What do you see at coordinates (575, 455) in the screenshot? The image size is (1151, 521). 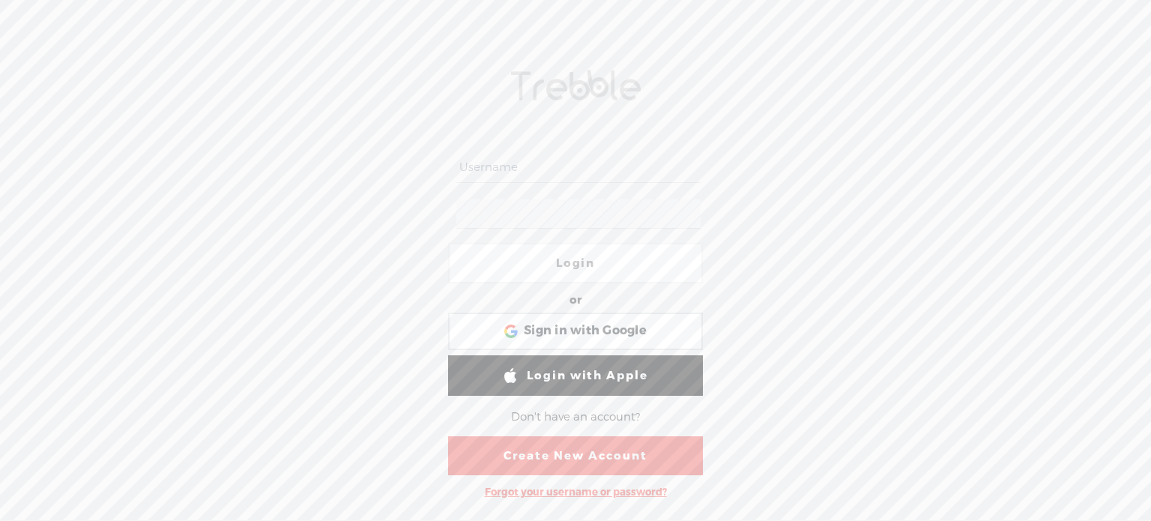 I see `a: Create New Account` at bounding box center [575, 455].